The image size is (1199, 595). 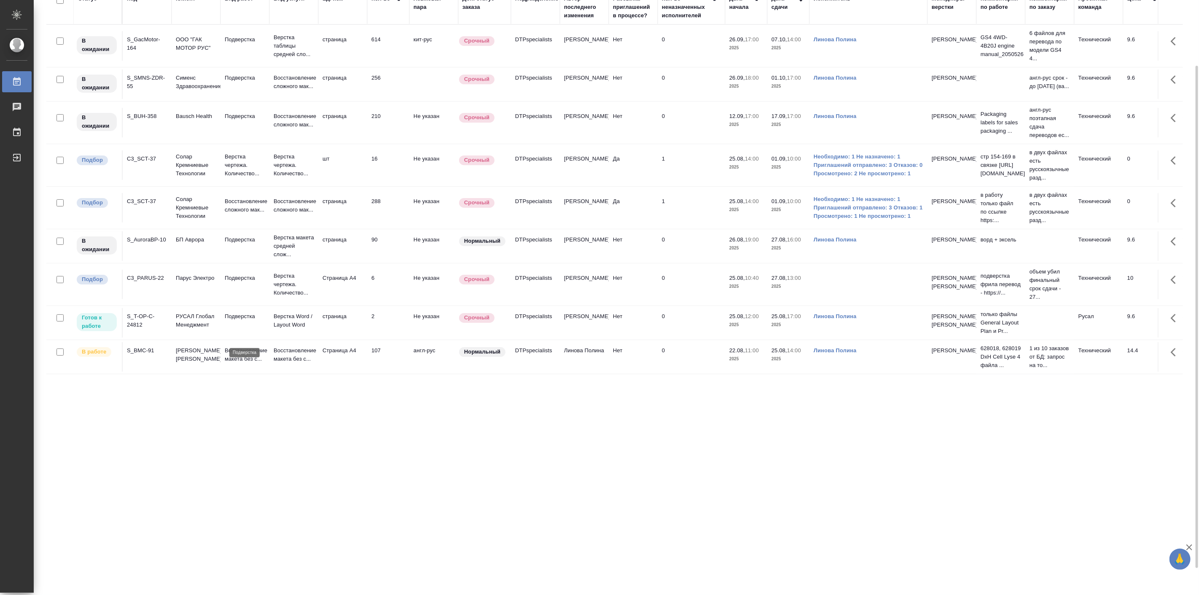 I want to click on div: S_BMC-91, so click(x=147, y=351).